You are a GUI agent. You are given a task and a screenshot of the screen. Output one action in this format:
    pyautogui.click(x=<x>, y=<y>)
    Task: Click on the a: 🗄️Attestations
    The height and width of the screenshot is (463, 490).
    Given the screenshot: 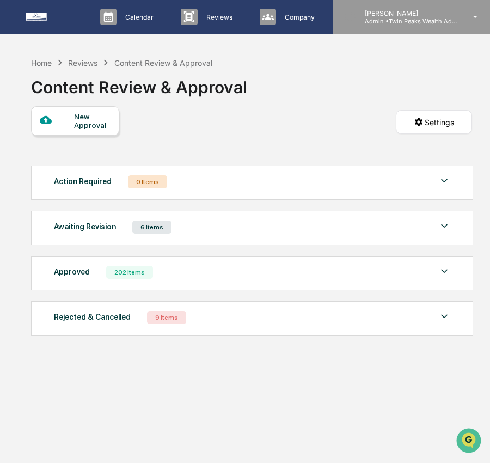 What is the action you would take?
    pyautogui.click(x=107, y=143)
    